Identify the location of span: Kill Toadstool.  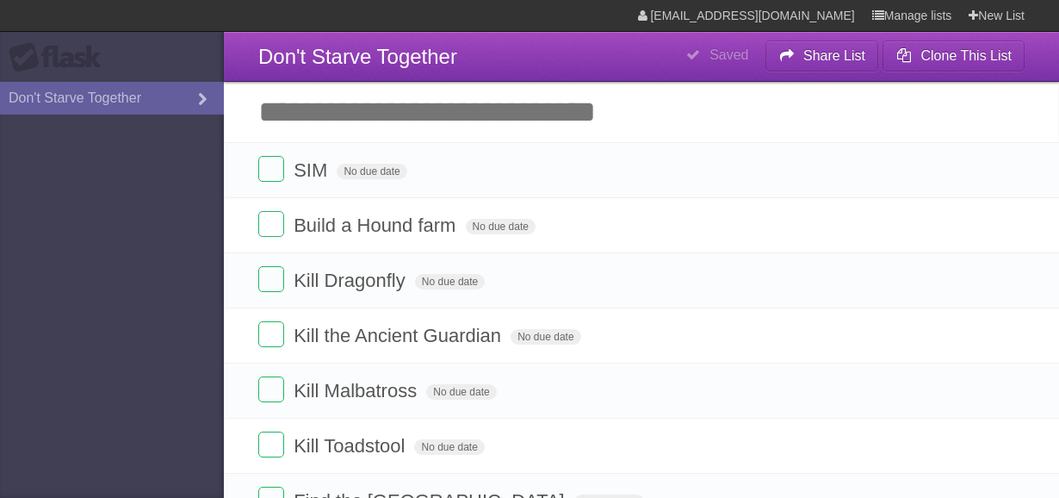
(351, 445).